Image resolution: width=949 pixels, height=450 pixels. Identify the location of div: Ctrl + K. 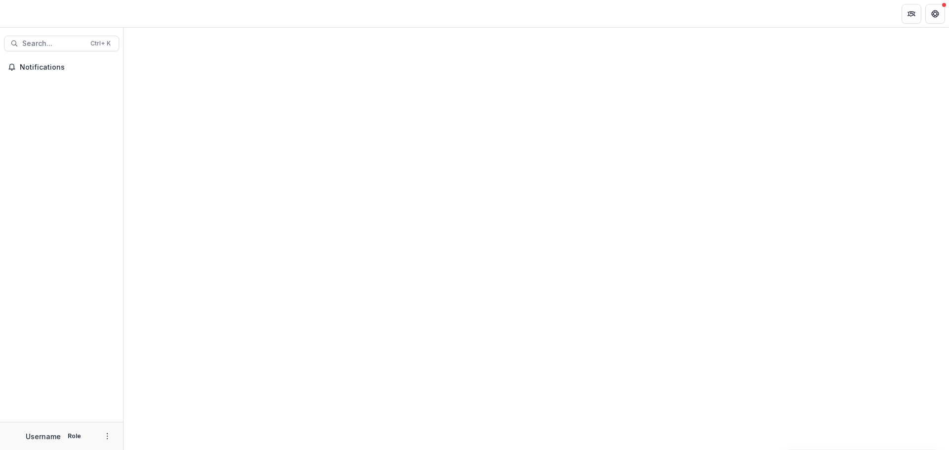
(100, 44).